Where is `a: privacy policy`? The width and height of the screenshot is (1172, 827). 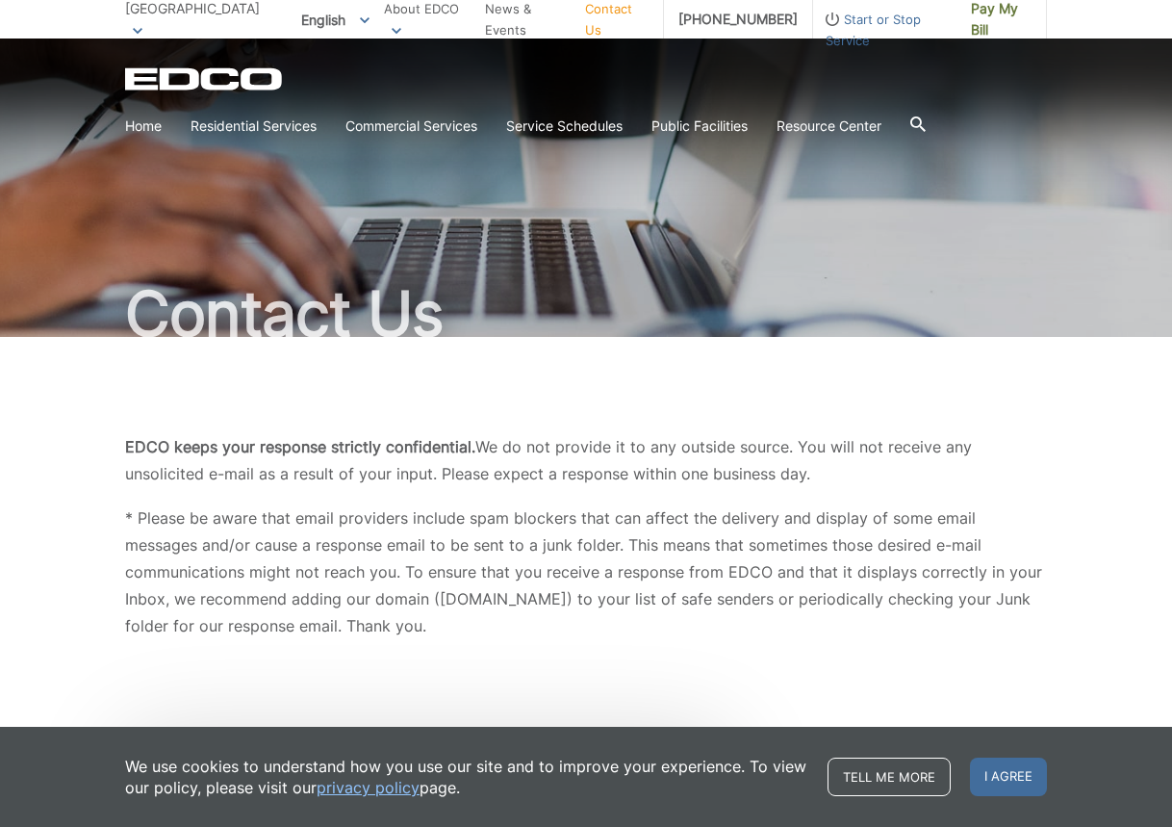
a: privacy policy is located at coordinates (368, 787).